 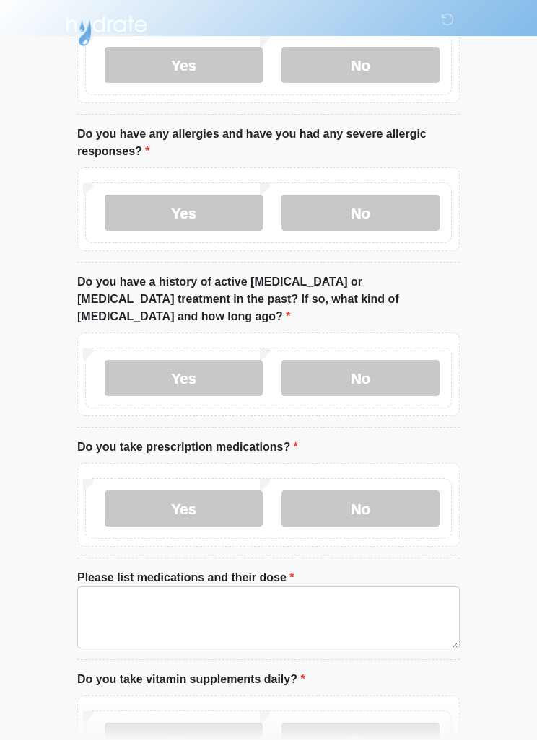 I want to click on label: Do you take prescription medications?, so click(x=188, y=447).